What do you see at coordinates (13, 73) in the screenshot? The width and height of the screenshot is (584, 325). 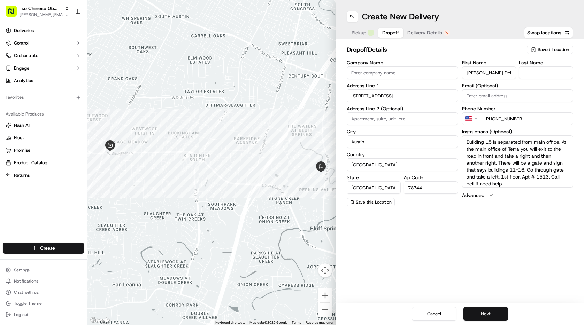 I see `img: 1736555255976-a54dd68f-1ca7-489b-9aae-adbdc363a1c4` at bounding box center [13, 73].